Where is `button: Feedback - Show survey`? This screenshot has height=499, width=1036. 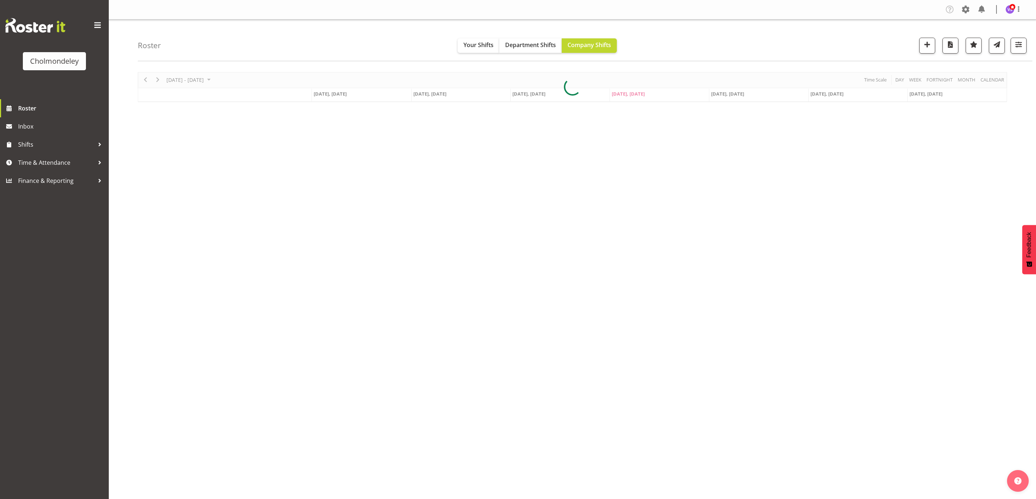
button: Feedback - Show survey is located at coordinates (1029, 250).